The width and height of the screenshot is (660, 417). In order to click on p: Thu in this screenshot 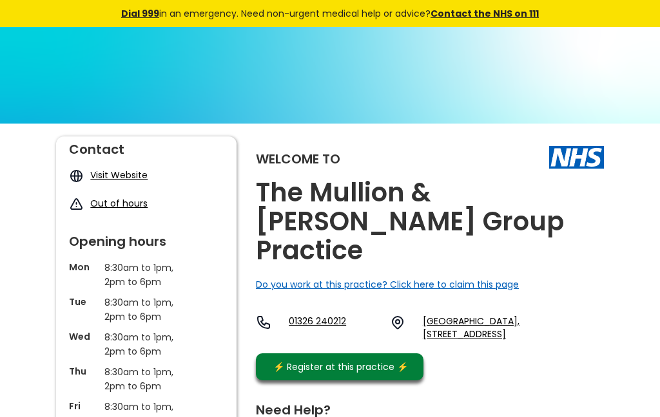, I will do `click(83, 372)`.